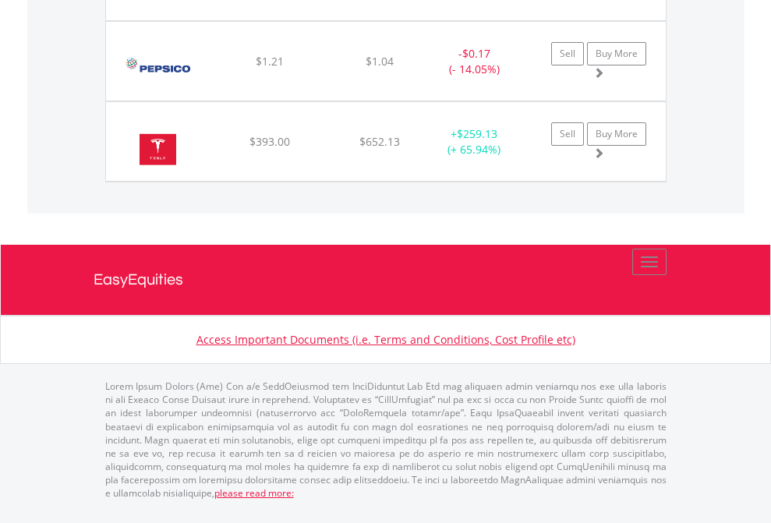 This screenshot has height=523, width=771. What do you see at coordinates (386, 440) in the screenshot?
I see `p: Lorem Ipsum Dolors (Ame) Con a/e SeddOeiusmod tem InciDiduntut Lab Etd mag aliquaen admin veniamq...` at bounding box center [386, 440].